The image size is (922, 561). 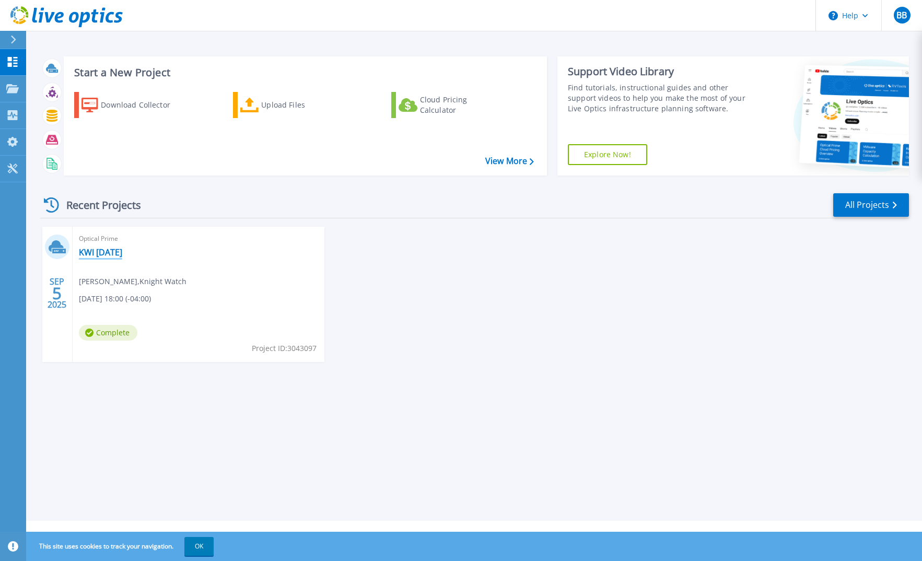 I want to click on span: Project ID: 3043097, so click(x=284, y=348).